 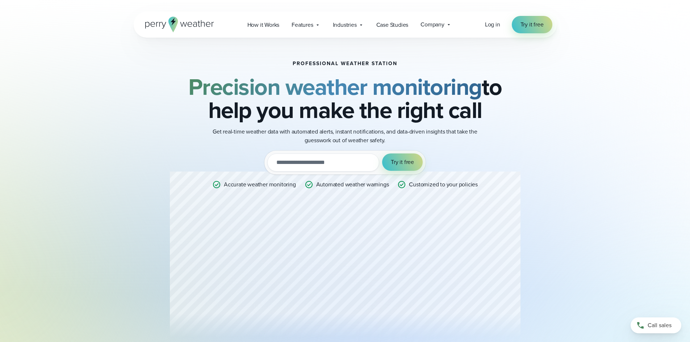 What do you see at coordinates (659, 325) in the screenshot?
I see `span: Call sales` at bounding box center [659, 325].